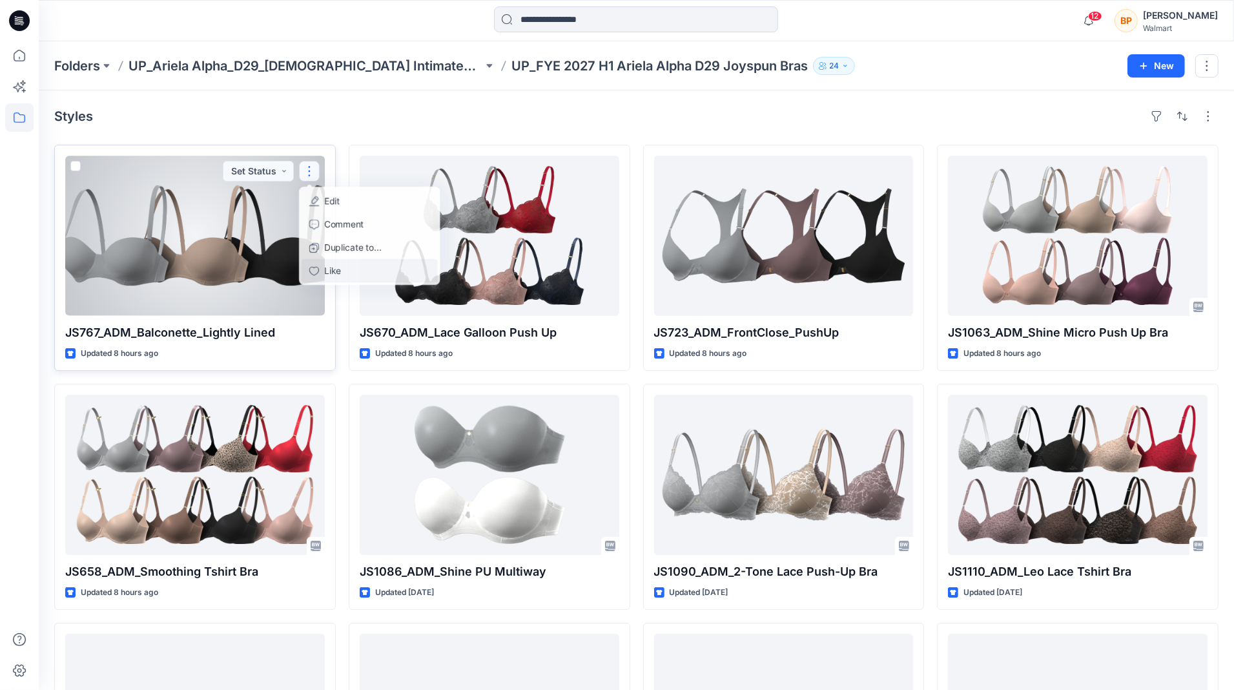 The width and height of the screenshot is (1234, 690). I want to click on p: JS658_ADM_Smoothing Tshirt Bra, so click(195, 572).